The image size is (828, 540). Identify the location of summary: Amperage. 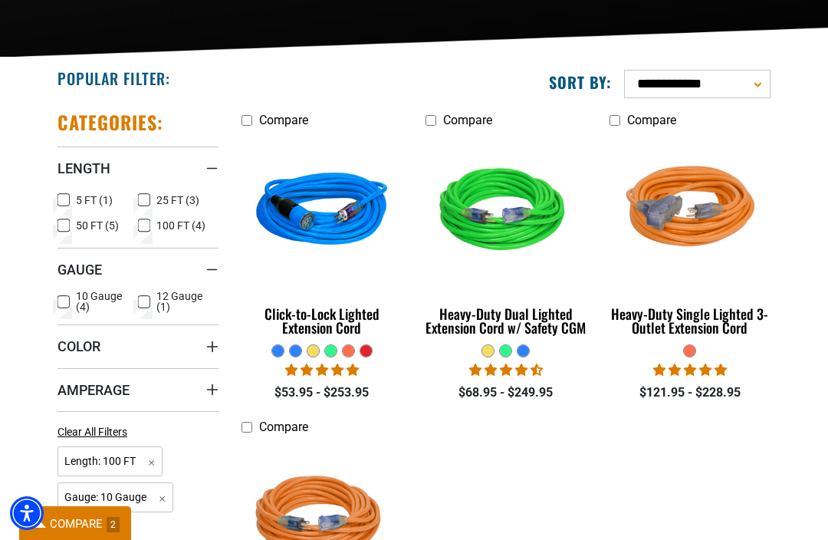
(138, 389).